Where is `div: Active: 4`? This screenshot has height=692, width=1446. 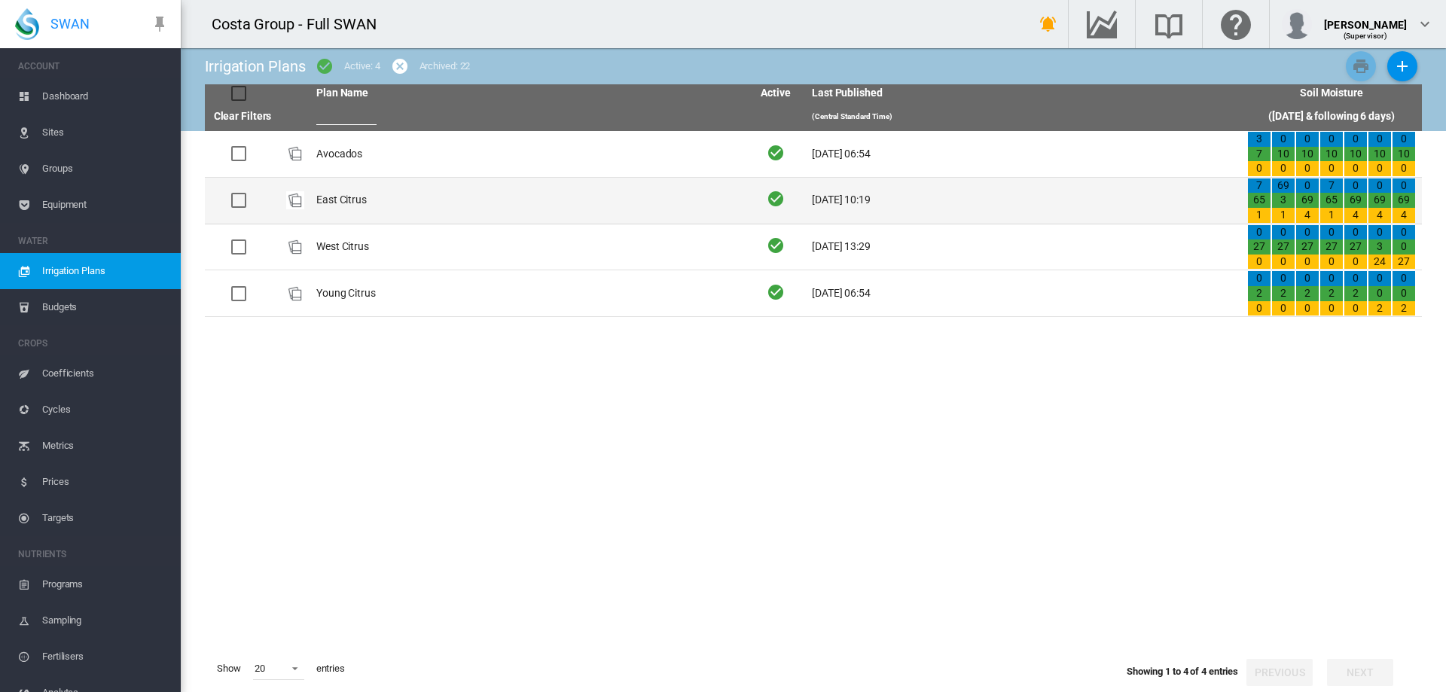 div: Active: 4 is located at coordinates (361, 66).